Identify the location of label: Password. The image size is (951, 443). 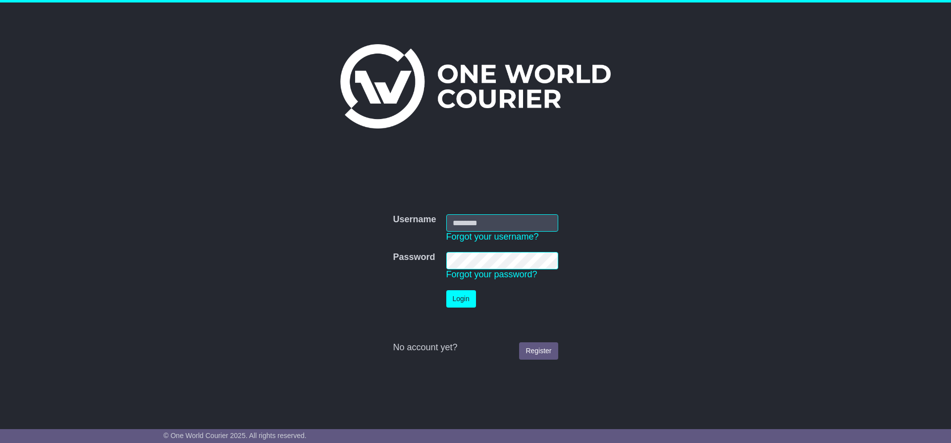
(414, 257).